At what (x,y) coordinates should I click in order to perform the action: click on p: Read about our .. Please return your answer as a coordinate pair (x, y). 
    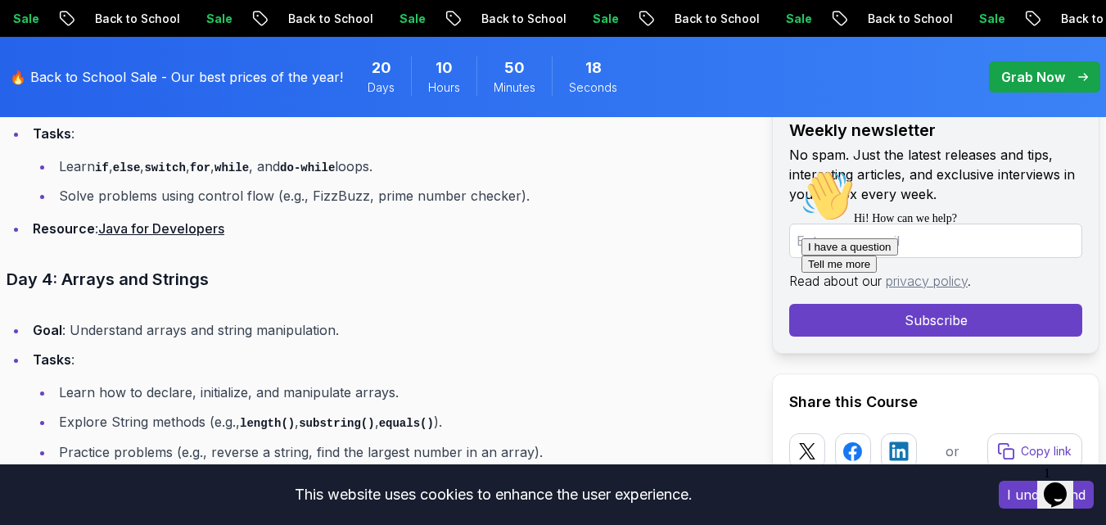
    Looking at the image, I should click on (936, 281).